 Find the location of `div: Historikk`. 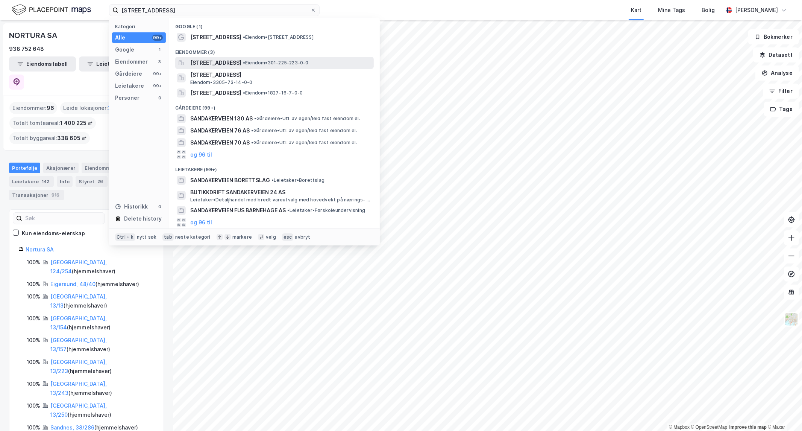

div: Historikk is located at coordinates (131, 207).